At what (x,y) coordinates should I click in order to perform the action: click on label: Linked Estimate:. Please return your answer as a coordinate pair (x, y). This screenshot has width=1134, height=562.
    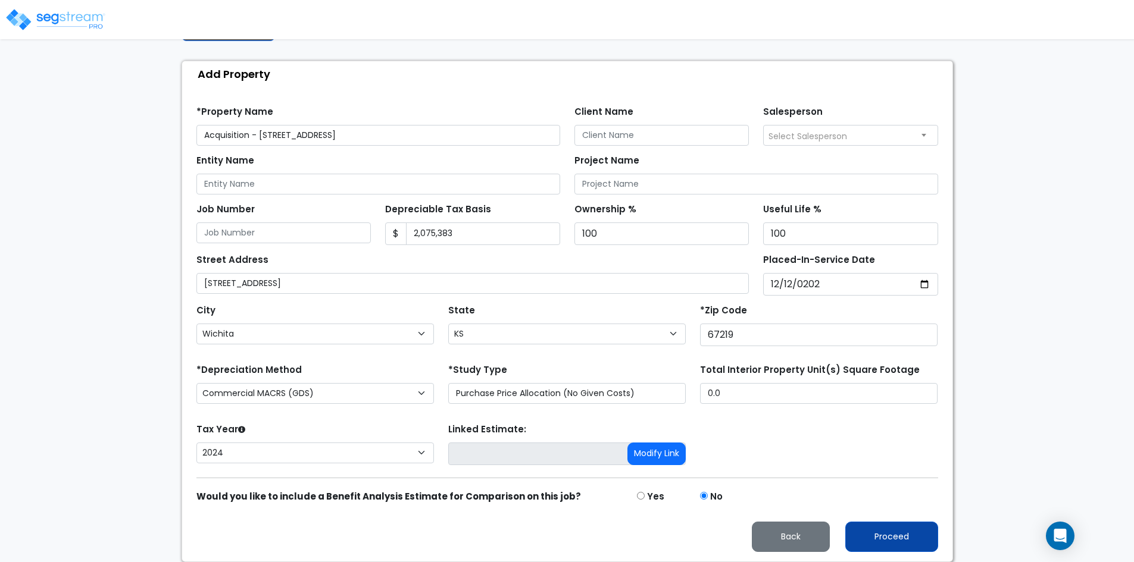
    Looking at the image, I should click on (487, 430).